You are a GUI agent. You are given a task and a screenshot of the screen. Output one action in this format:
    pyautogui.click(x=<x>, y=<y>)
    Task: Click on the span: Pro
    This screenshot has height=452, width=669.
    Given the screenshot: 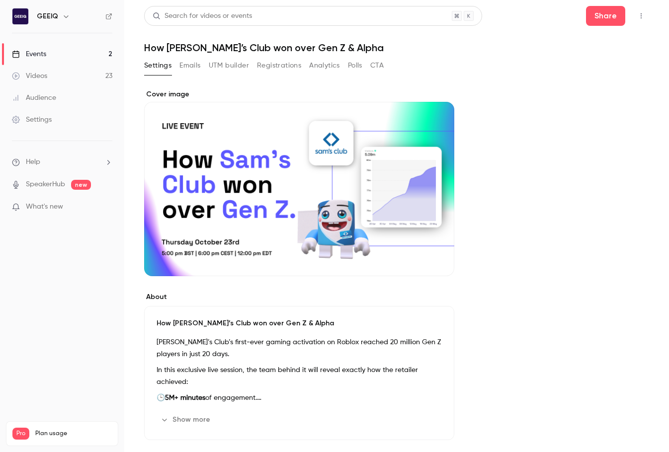 What is the action you would take?
    pyautogui.click(x=21, y=434)
    